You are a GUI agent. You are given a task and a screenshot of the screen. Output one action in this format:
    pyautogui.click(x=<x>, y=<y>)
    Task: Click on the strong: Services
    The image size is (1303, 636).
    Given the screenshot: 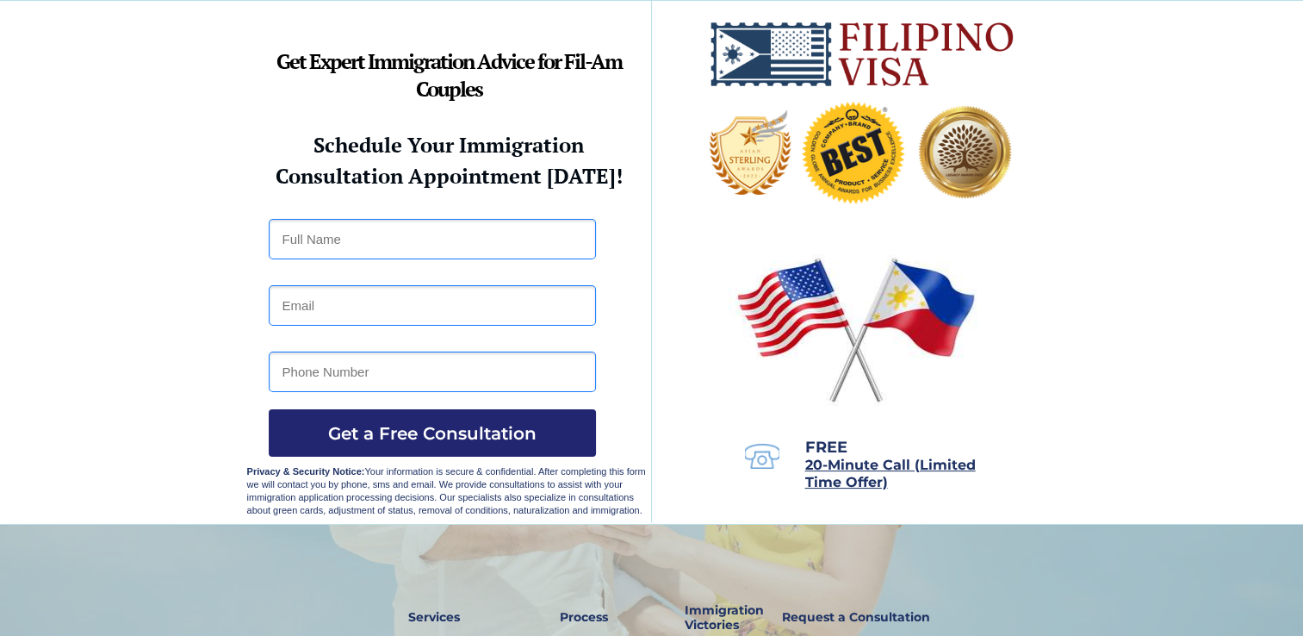 What is the action you would take?
    pyautogui.click(x=434, y=617)
    